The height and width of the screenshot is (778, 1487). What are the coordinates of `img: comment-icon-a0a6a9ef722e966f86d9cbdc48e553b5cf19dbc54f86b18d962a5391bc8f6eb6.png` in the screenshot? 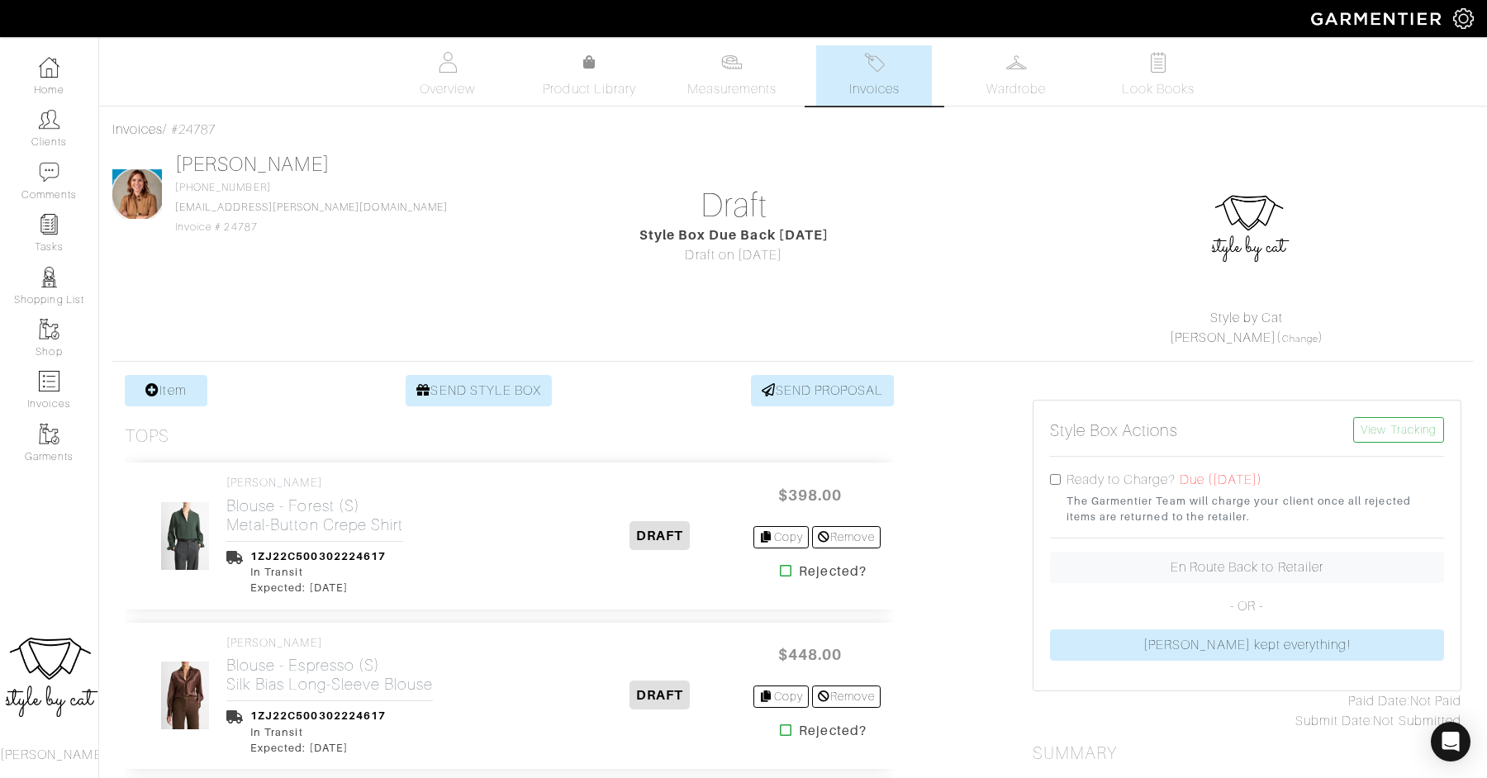 It's located at (49, 172).